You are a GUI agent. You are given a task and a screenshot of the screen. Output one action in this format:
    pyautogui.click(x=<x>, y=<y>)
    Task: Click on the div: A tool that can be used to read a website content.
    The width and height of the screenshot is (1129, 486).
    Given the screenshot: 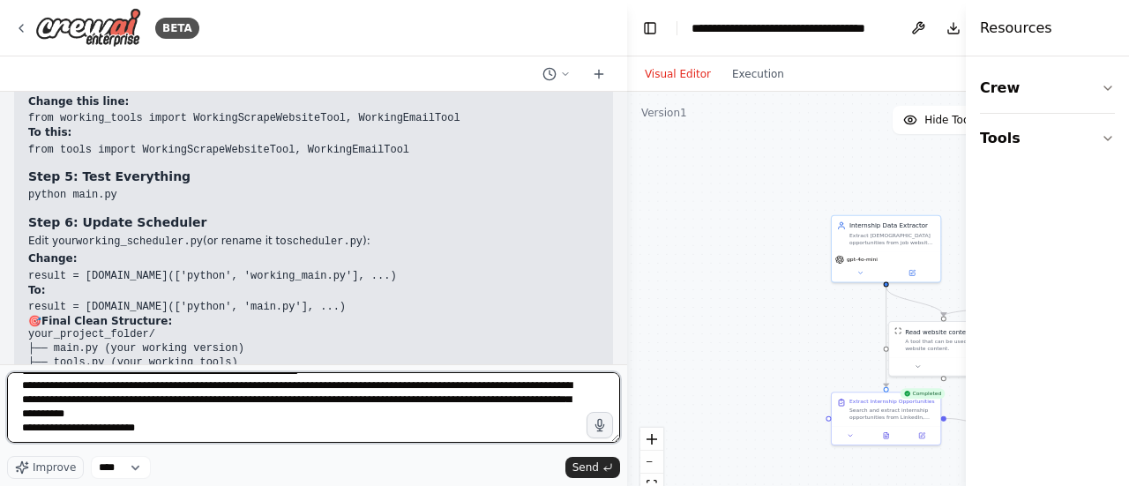 What is the action you would take?
    pyautogui.click(x=948, y=345)
    